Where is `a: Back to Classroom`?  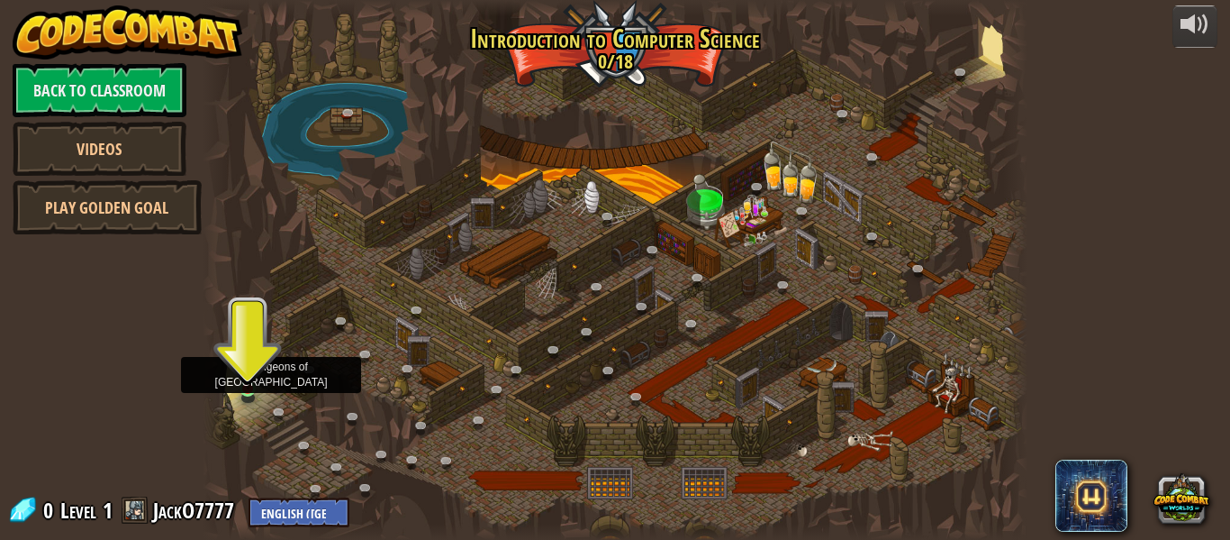 a: Back to Classroom is located at coordinates (99, 90).